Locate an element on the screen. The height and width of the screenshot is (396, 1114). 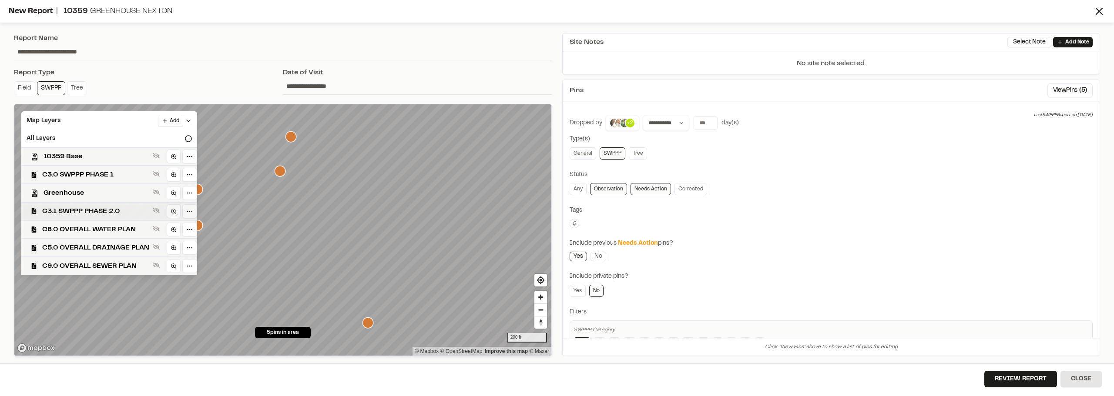
span: 5 pins in area is located at coordinates (283, 333).